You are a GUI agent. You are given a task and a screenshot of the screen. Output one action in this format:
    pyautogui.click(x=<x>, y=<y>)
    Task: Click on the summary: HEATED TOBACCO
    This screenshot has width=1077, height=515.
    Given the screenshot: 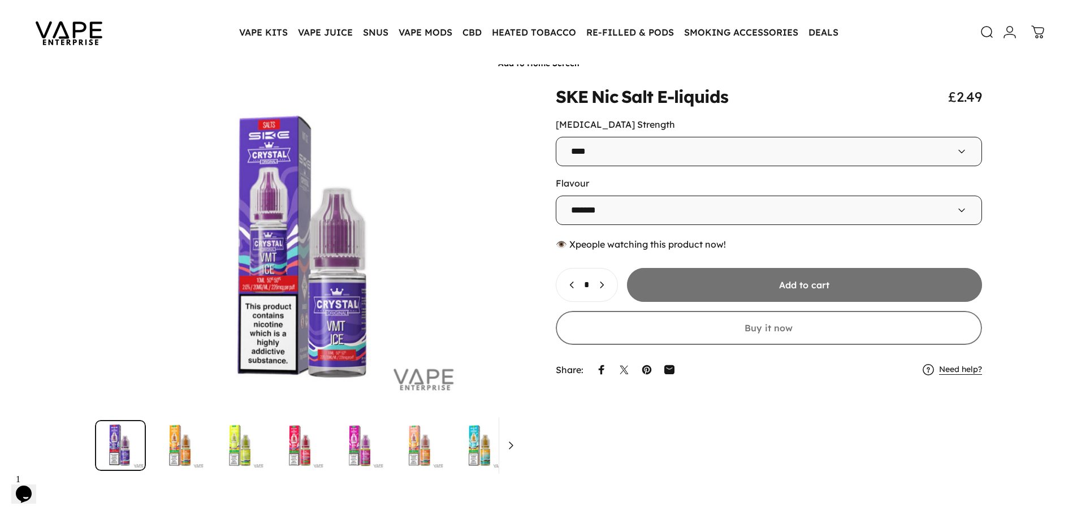 What is the action you would take?
    pyautogui.click(x=534, y=32)
    